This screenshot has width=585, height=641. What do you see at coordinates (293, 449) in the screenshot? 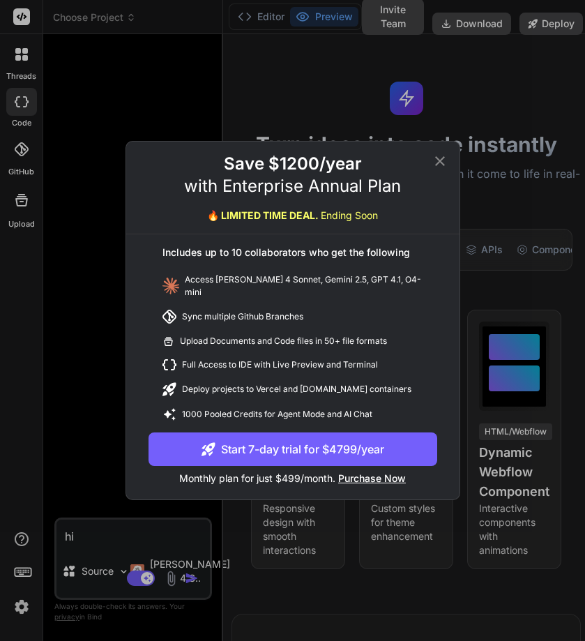
I see `button: Start 7-day trial for $4799/year` at bounding box center [293, 449].